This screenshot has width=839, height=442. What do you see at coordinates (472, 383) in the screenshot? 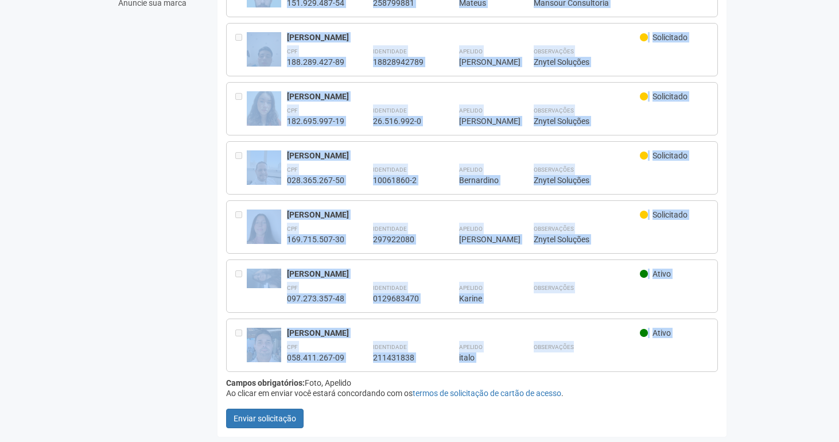
I see `div: Foto, Apelido` at bounding box center [472, 383].